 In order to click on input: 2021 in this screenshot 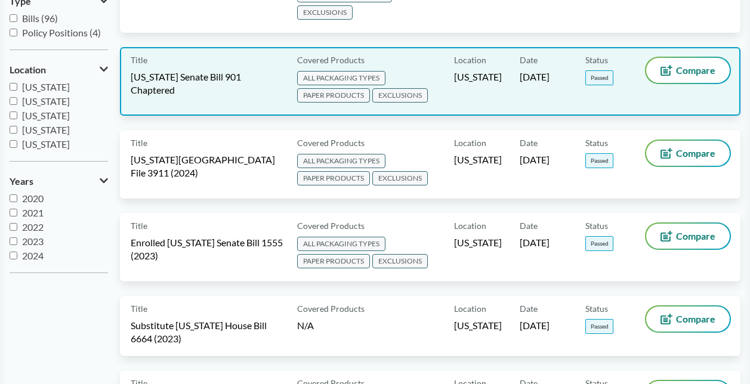, I will do `click(13, 212)`.